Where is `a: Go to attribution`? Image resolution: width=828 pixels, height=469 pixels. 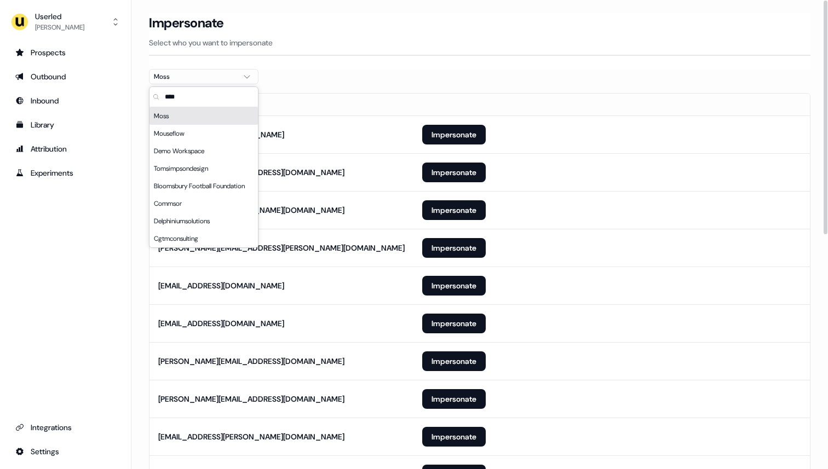 a: Go to attribution is located at coordinates (65, 149).